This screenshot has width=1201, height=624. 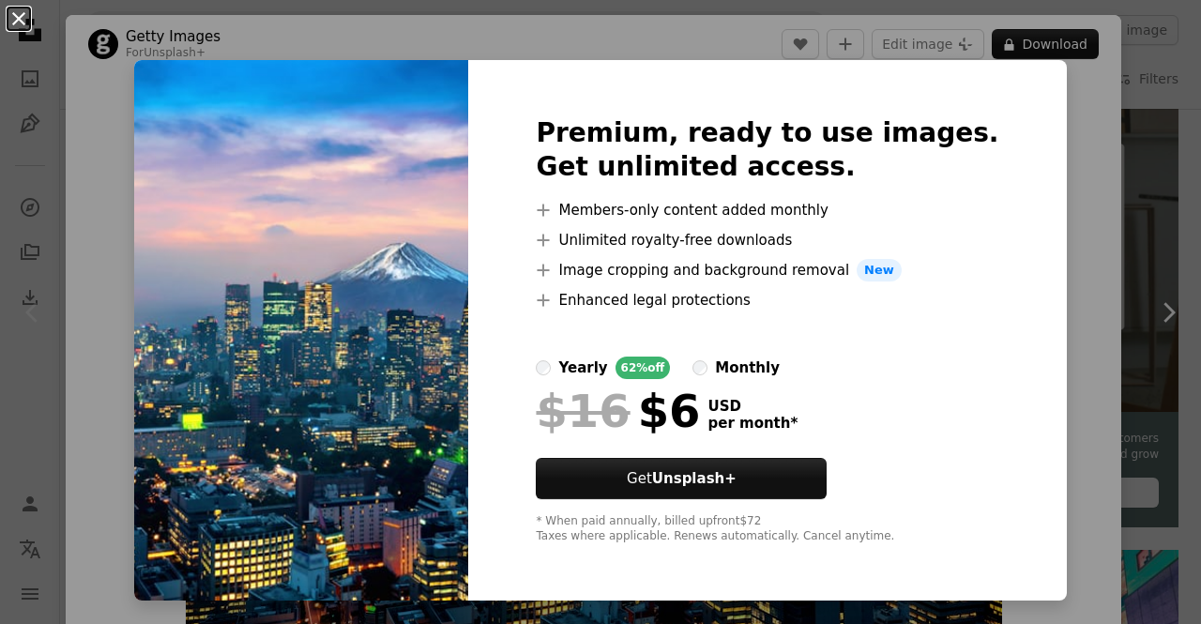 What do you see at coordinates (767, 300) in the screenshot?
I see `li: Enhanced legal protections` at bounding box center [767, 300].